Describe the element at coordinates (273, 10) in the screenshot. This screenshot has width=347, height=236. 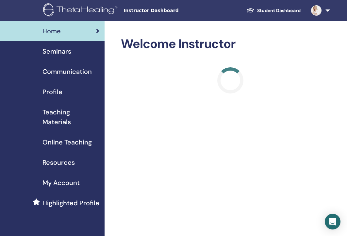
I see `a: Student Dashboard` at that location.